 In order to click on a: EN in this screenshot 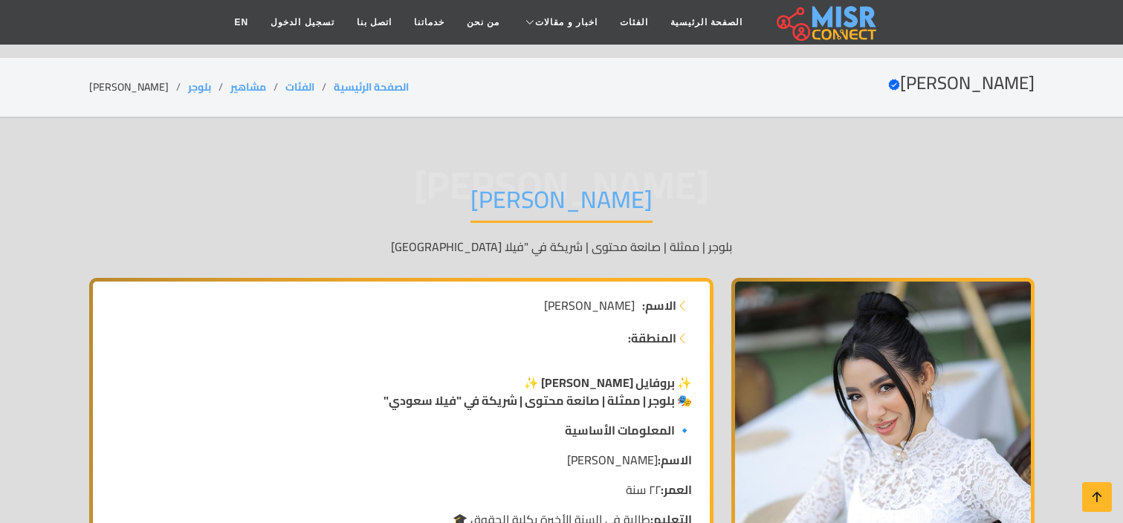, I will do `click(242, 22)`.